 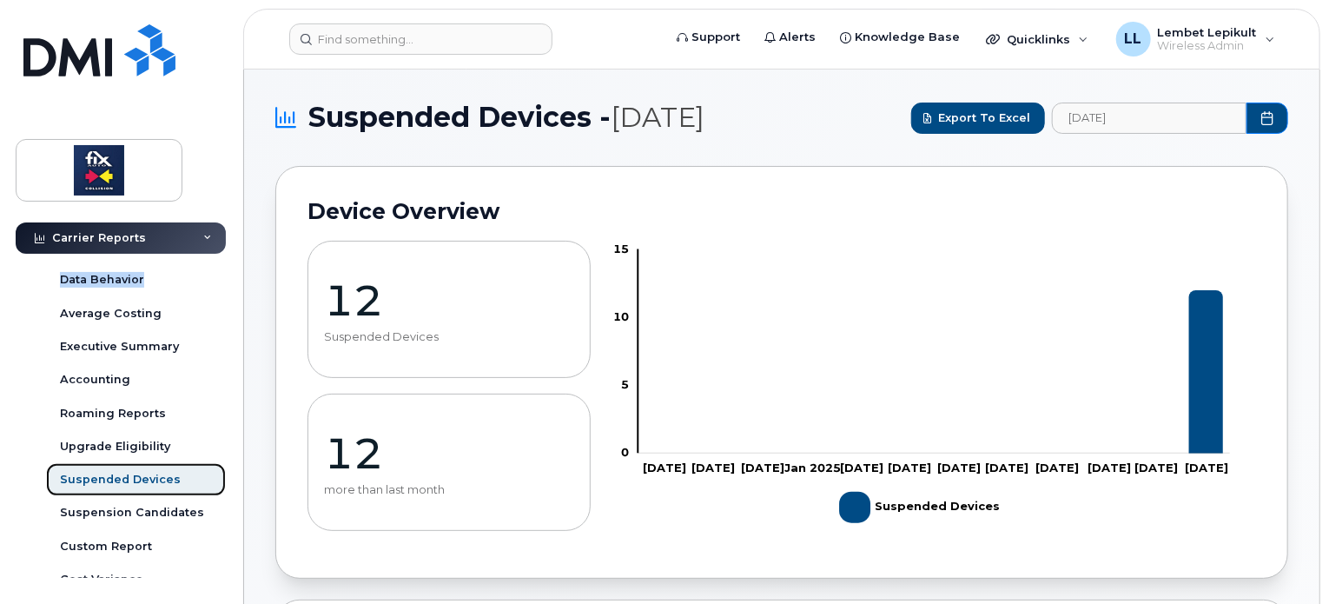 What do you see at coordinates (625, 453) in the screenshot?
I see `tspan: 0` at bounding box center [625, 453].